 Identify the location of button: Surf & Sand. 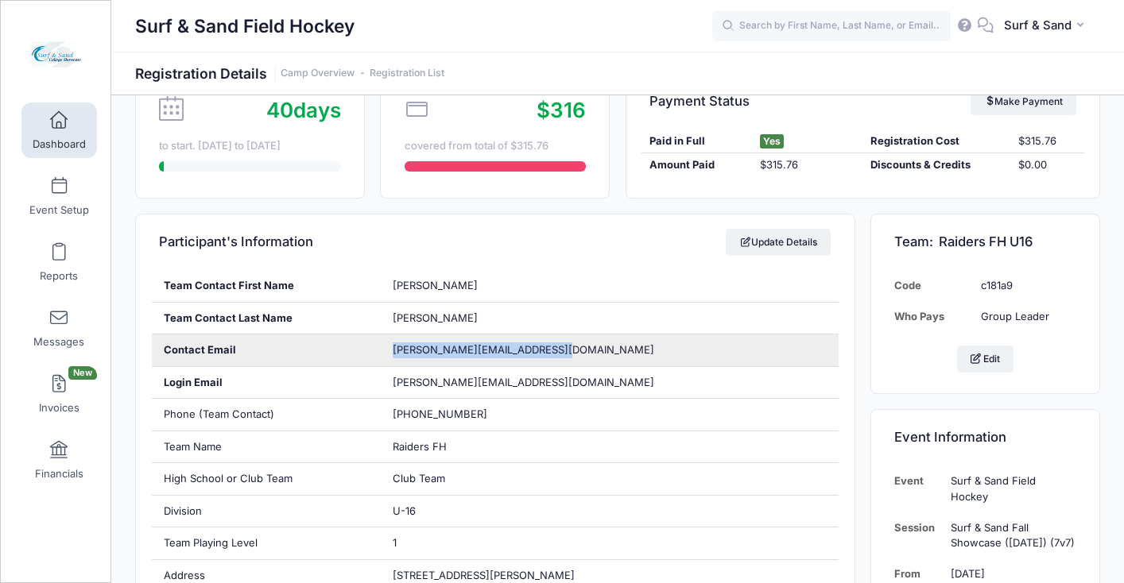
(1047, 26).